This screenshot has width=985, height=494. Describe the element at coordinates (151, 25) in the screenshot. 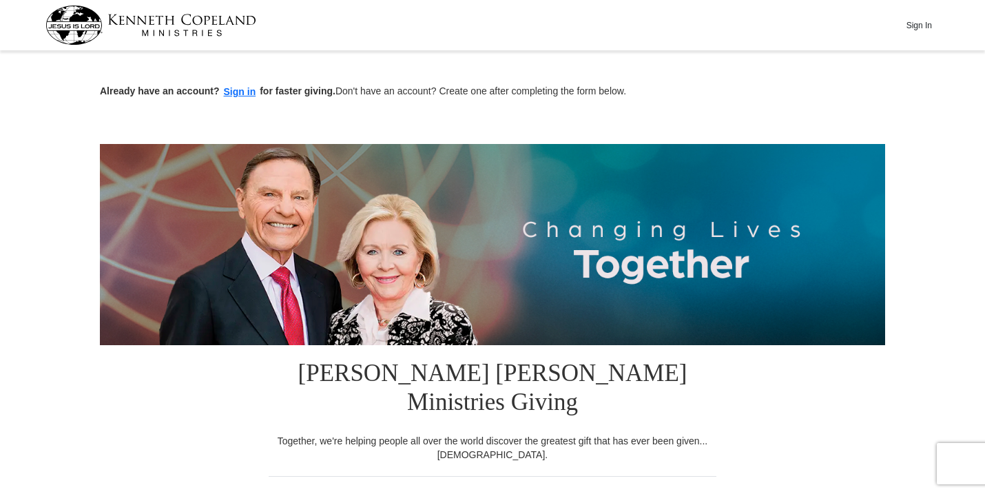

I see `img: kcm-header-logo.svg` at that location.